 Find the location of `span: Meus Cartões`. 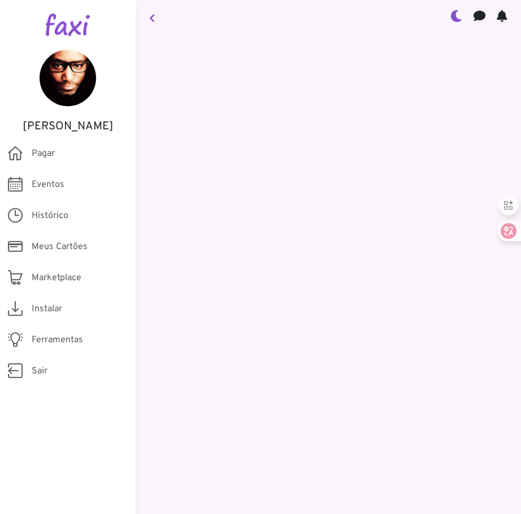

span: Meus Cartões is located at coordinates (59, 247).